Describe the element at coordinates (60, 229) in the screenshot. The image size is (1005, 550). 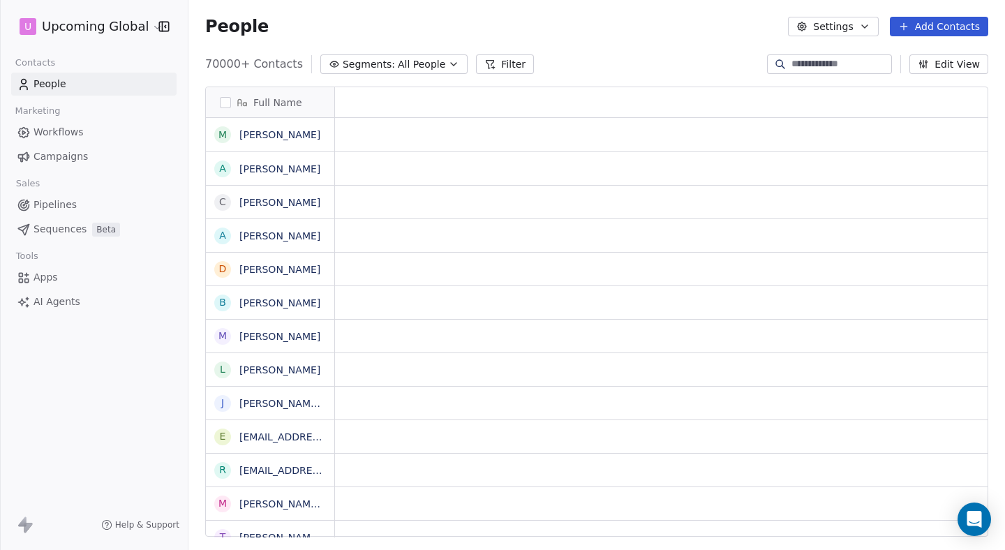
I see `span: Sequences` at that location.